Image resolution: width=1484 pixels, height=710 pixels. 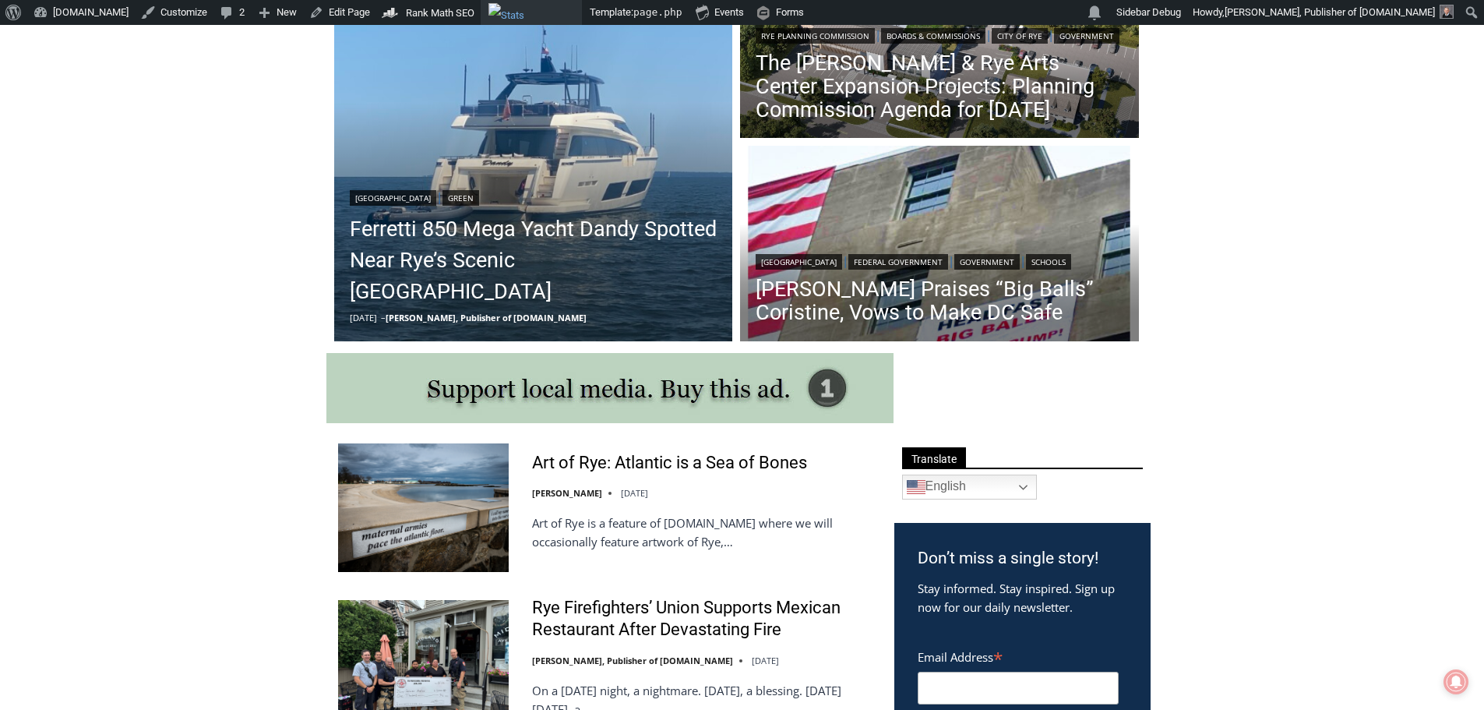 I want to click on label: Email Address, so click(x=1018, y=655).